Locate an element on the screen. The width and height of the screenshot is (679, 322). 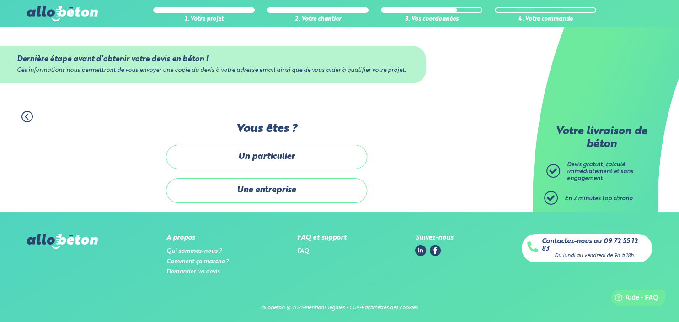
div: Suivez-nous is located at coordinates (434, 237).